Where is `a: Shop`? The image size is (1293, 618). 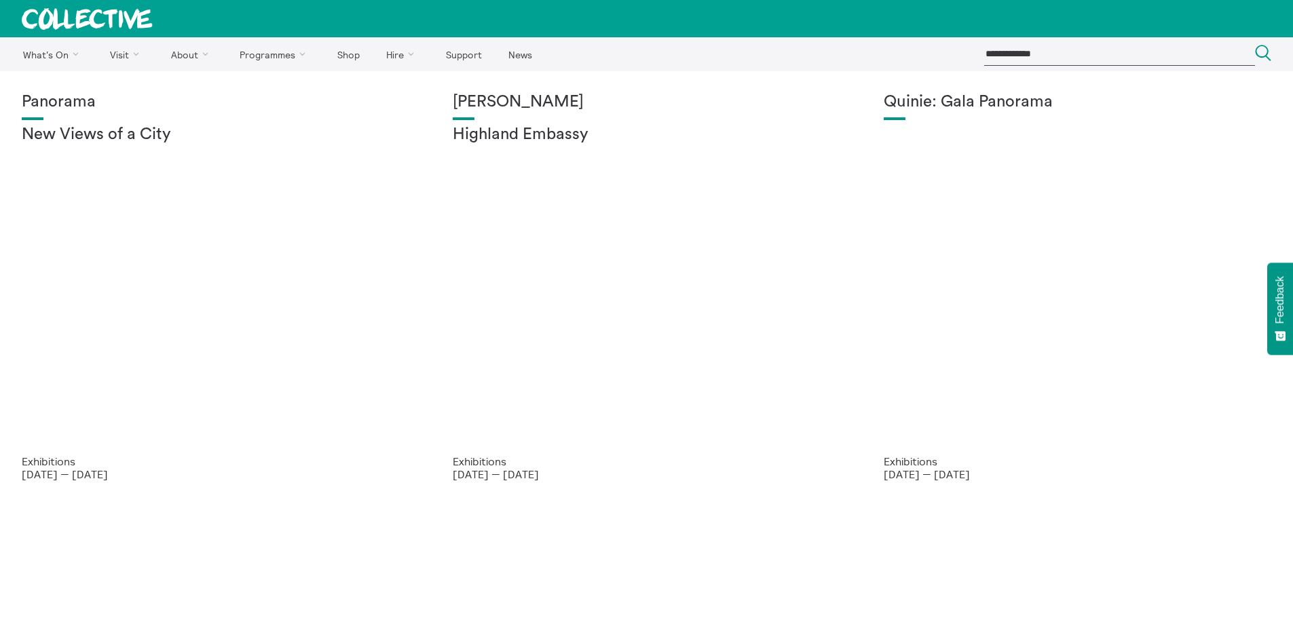
a: Shop is located at coordinates (348, 54).